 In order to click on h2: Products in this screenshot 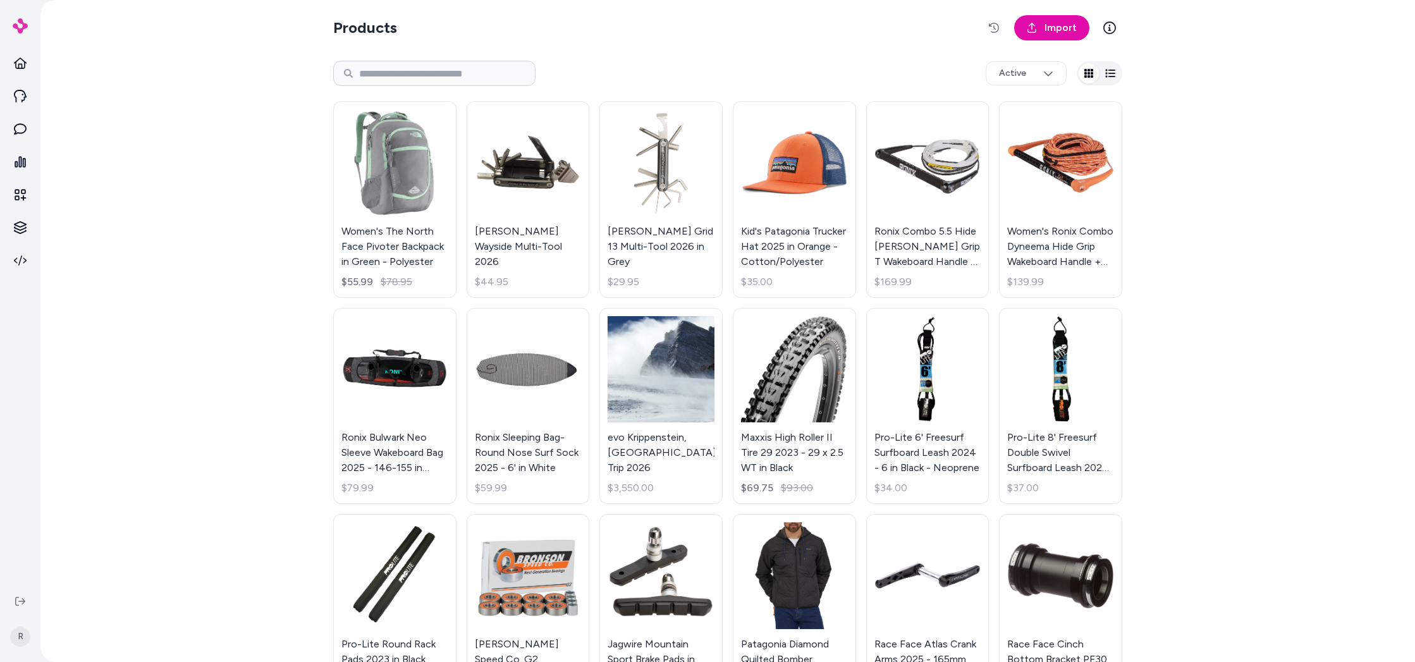, I will do `click(365, 28)`.